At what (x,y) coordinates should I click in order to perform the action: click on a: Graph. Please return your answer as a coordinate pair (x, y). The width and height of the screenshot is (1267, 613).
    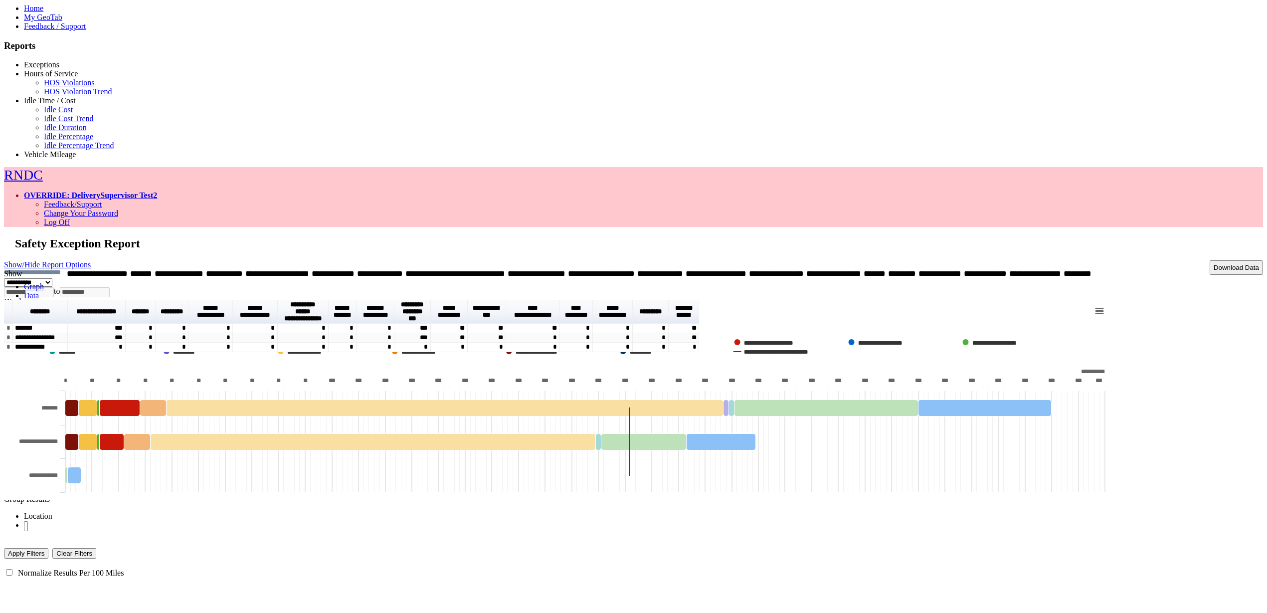
    Looking at the image, I should click on (34, 286).